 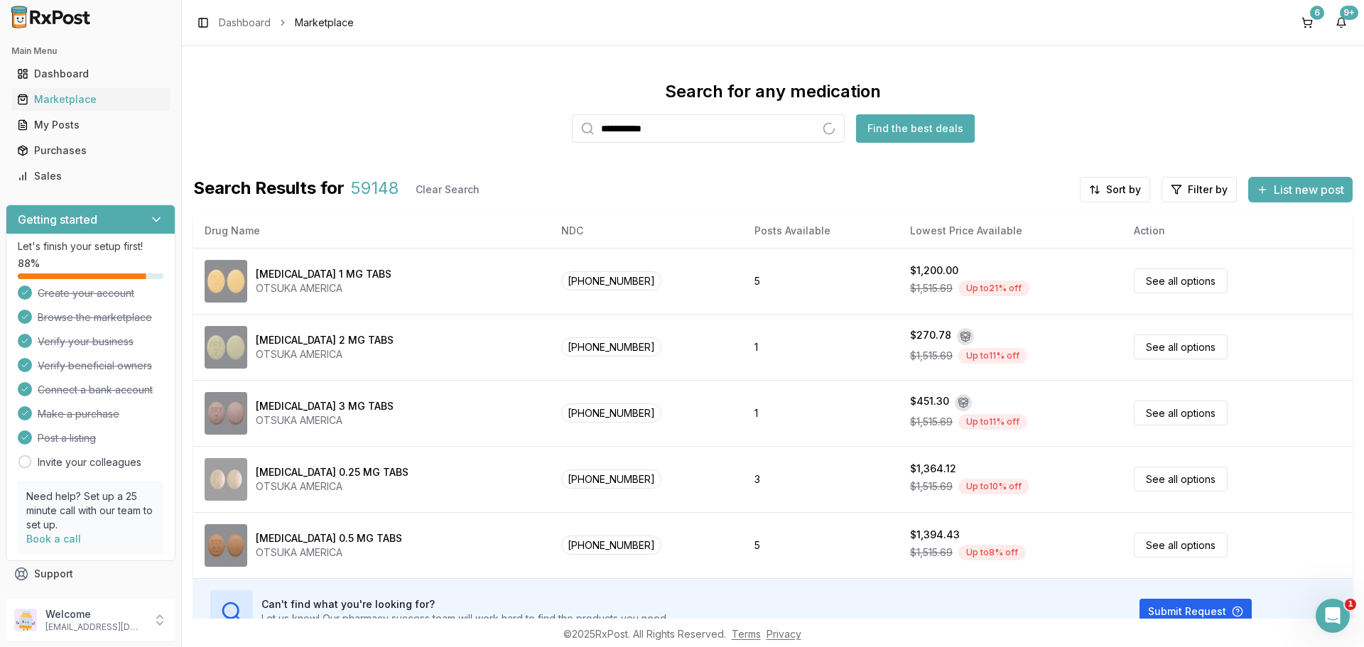 What do you see at coordinates (324, 23) in the screenshot?
I see `span: Marketplace` at bounding box center [324, 23].